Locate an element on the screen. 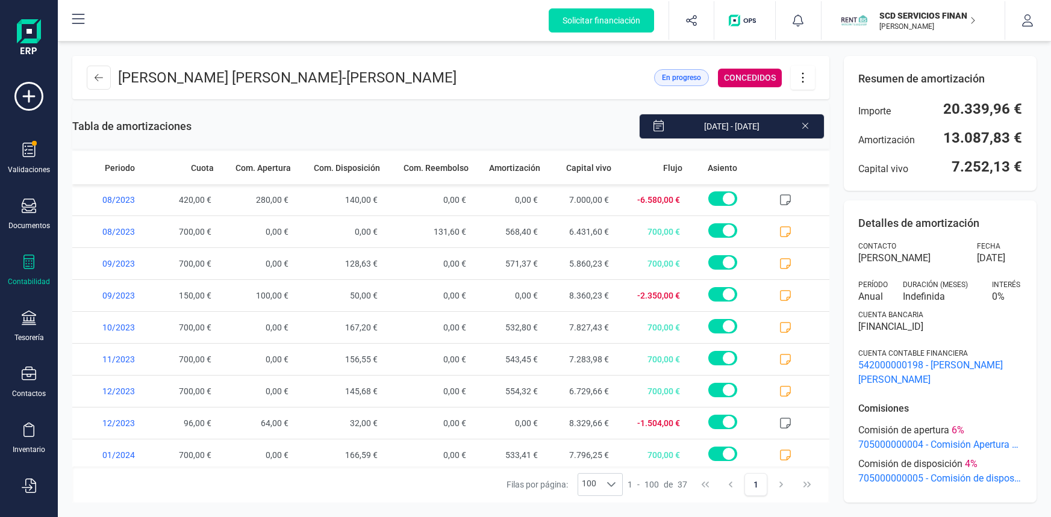  div: CONCEDIDOS is located at coordinates (750, 78).